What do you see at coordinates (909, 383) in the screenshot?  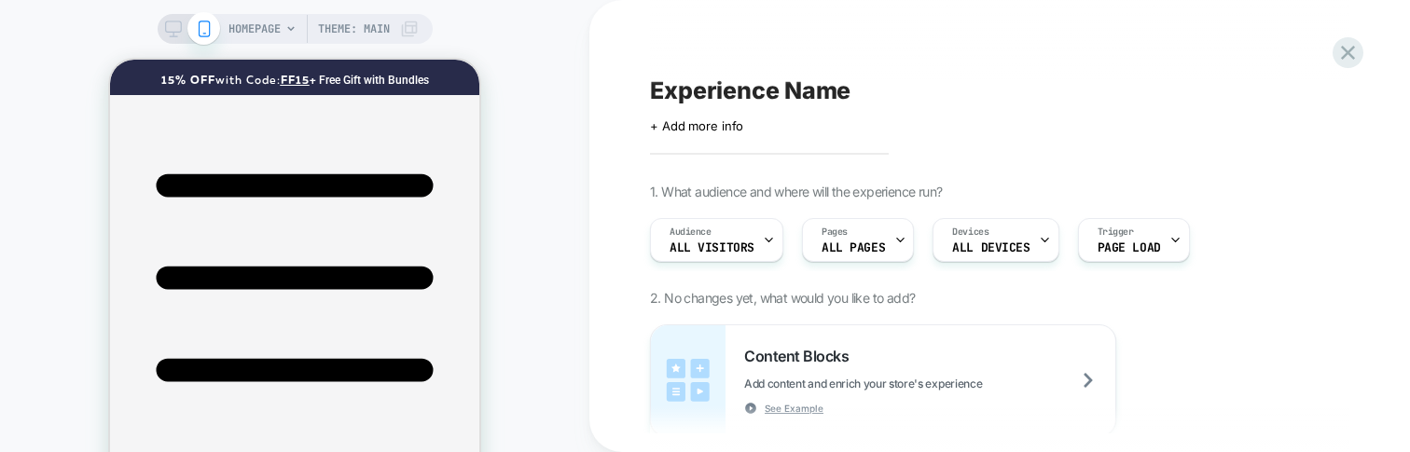 I see `span: Add content and enrich your store's experience` at bounding box center [909, 383].